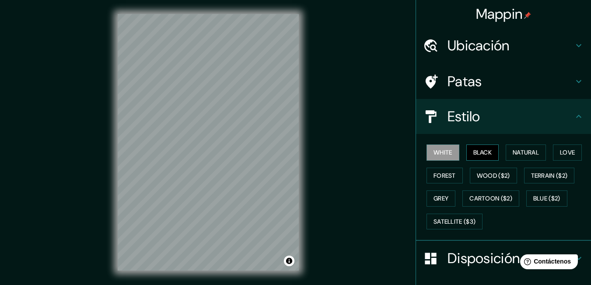 The width and height of the screenshot is (591, 285). What do you see at coordinates (445, 175) in the screenshot?
I see `button: Forest` at bounding box center [445, 175].